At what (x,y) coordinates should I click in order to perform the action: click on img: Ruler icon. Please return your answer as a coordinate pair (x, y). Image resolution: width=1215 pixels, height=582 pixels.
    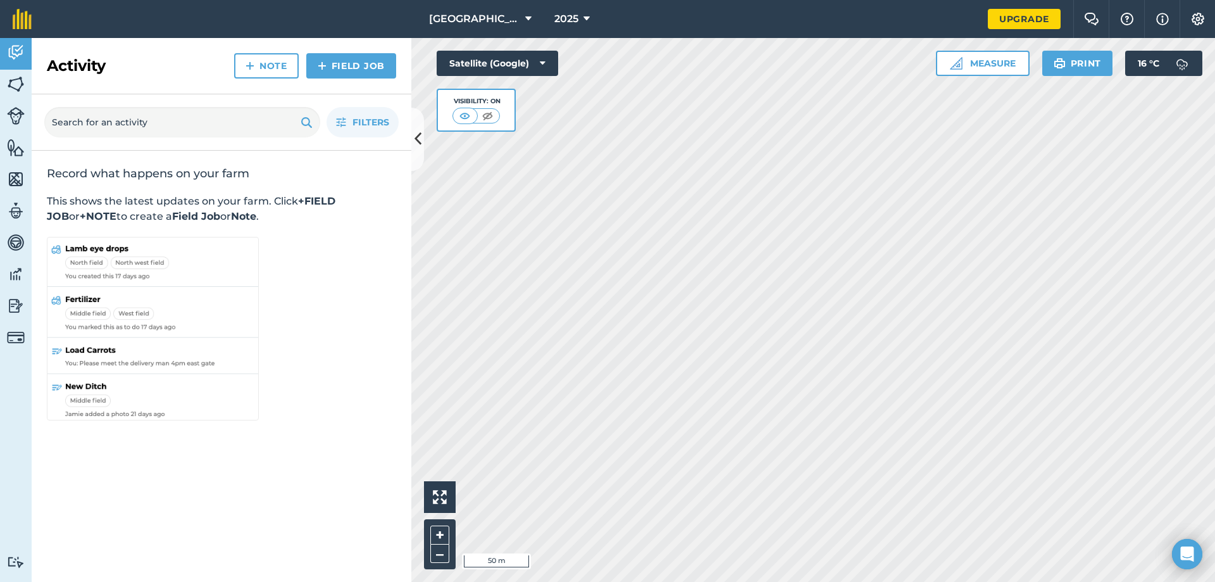
    Looking at the image, I should click on (956, 63).